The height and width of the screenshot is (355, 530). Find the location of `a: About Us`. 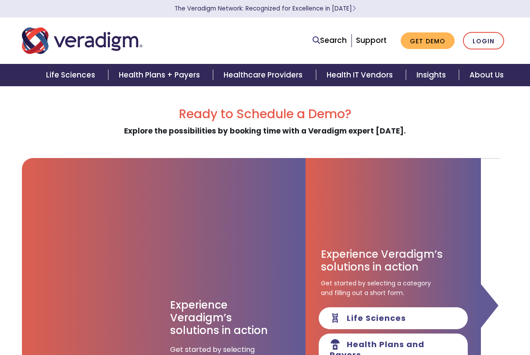

a: About Us is located at coordinates (486, 75).